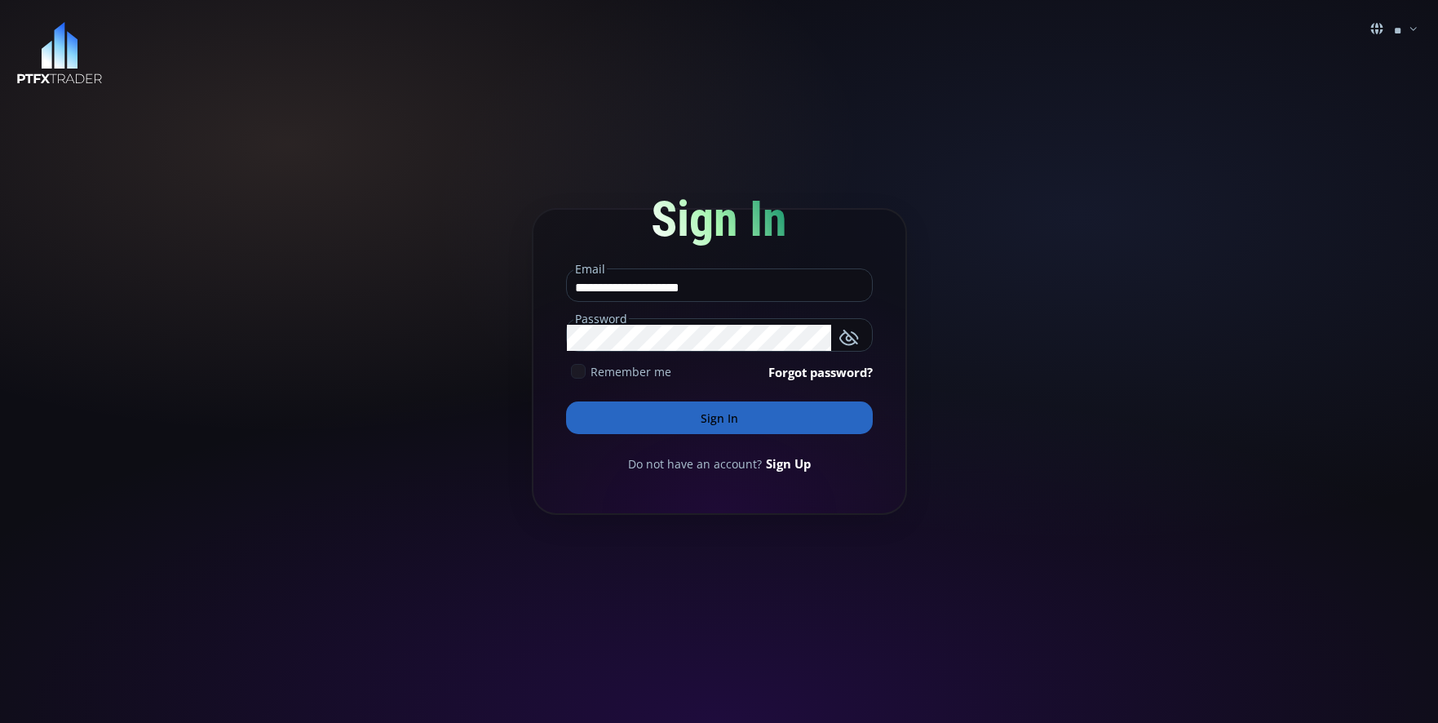 Image resolution: width=1438 pixels, height=723 pixels. Describe the element at coordinates (719, 463) in the screenshot. I see `div: Do not have an account?` at that location.